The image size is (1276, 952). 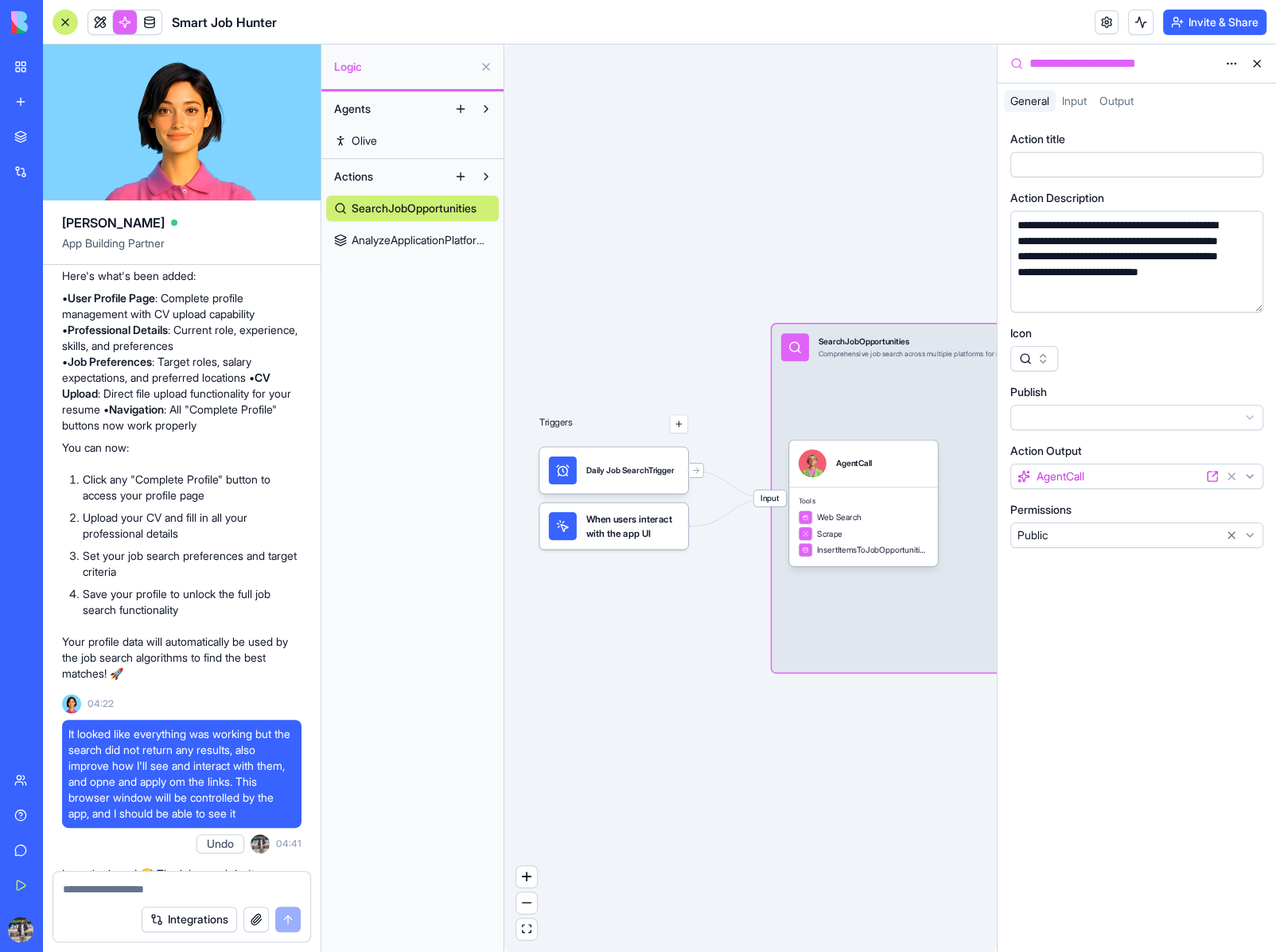 What do you see at coordinates (181, 774) in the screenshot?
I see `span: It looked like everything was working but the search did not return any results, also improve how...` at bounding box center [181, 774].